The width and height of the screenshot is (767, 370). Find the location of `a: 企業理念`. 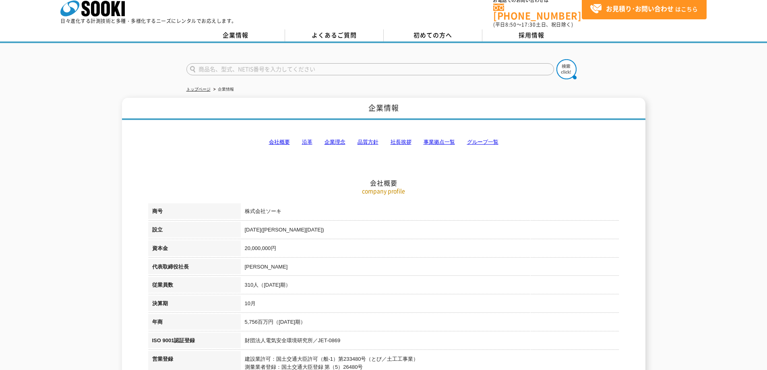

a: 企業理念 is located at coordinates (335, 142).